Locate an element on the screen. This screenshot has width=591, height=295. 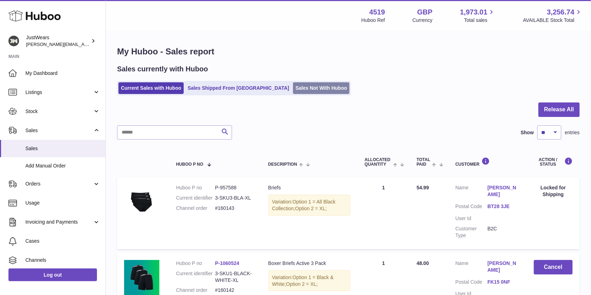
span: Total sales is located at coordinates (480, 20).